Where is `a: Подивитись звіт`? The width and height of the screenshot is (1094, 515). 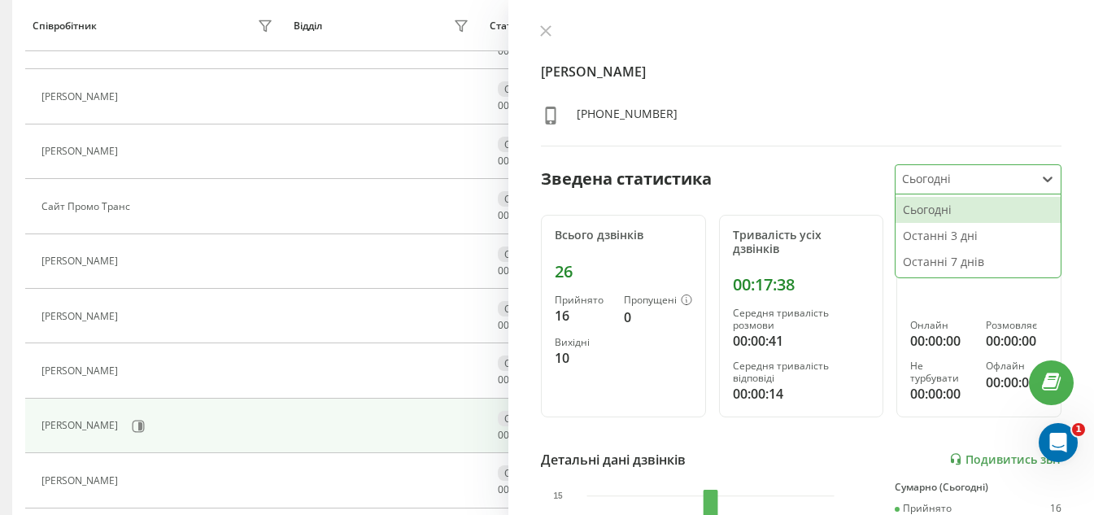 a: Подивитись звіт is located at coordinates (1005, 459).